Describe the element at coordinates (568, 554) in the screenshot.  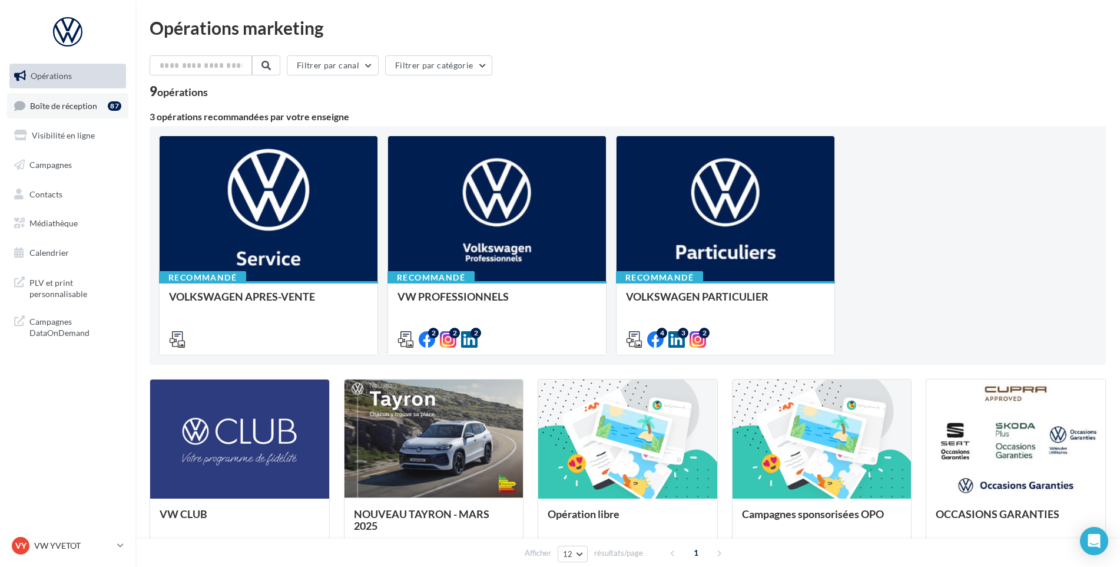
I see `span: 12` at that location.